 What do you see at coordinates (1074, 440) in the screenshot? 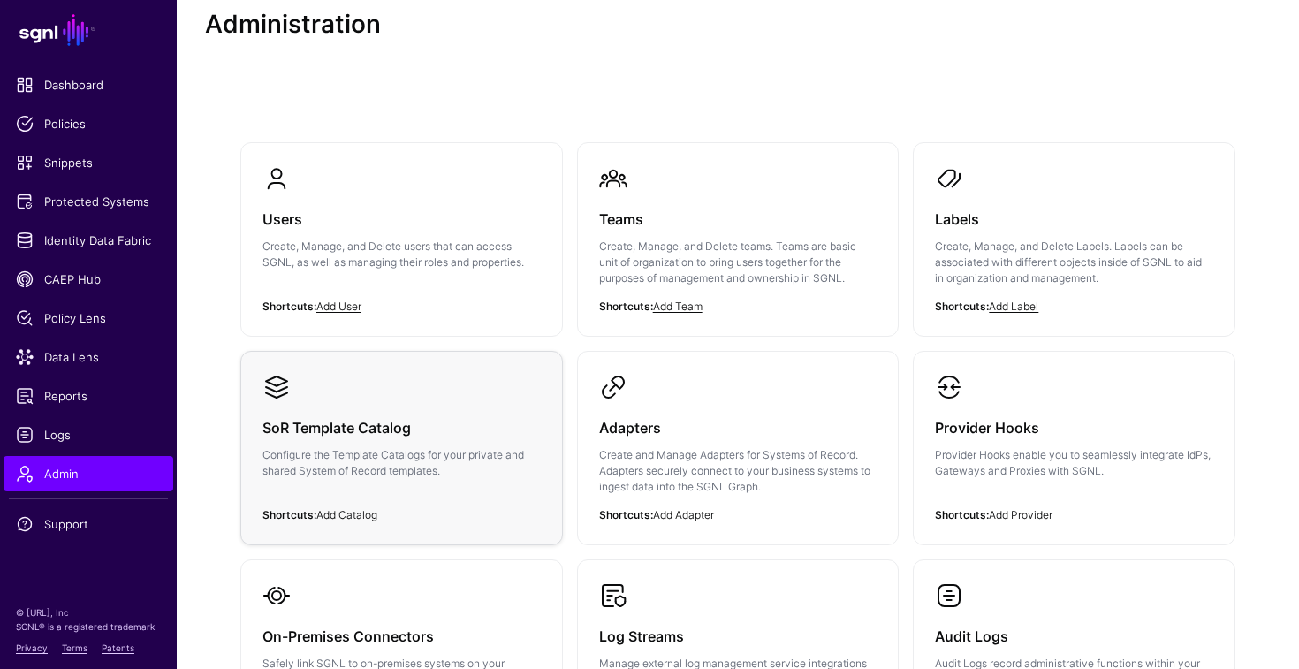
I see `a: Provider HooksProvider Hooks enable you to seamlessly integrate IdPs, Gateways and Proxies with S...` at bounding box center [1074, 440].